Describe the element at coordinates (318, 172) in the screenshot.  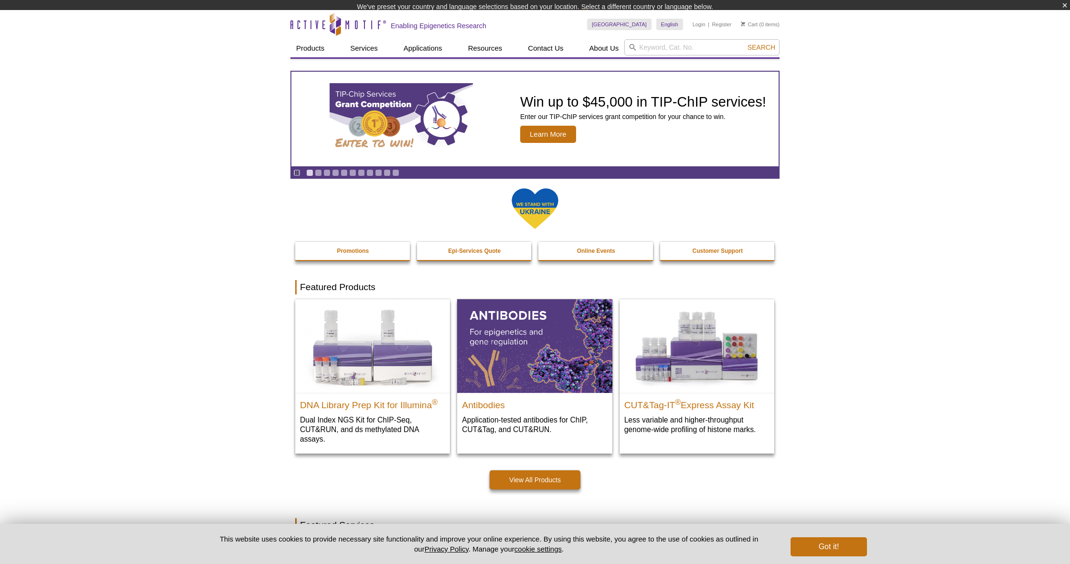
I see `a: Go to slide 2` at that location.